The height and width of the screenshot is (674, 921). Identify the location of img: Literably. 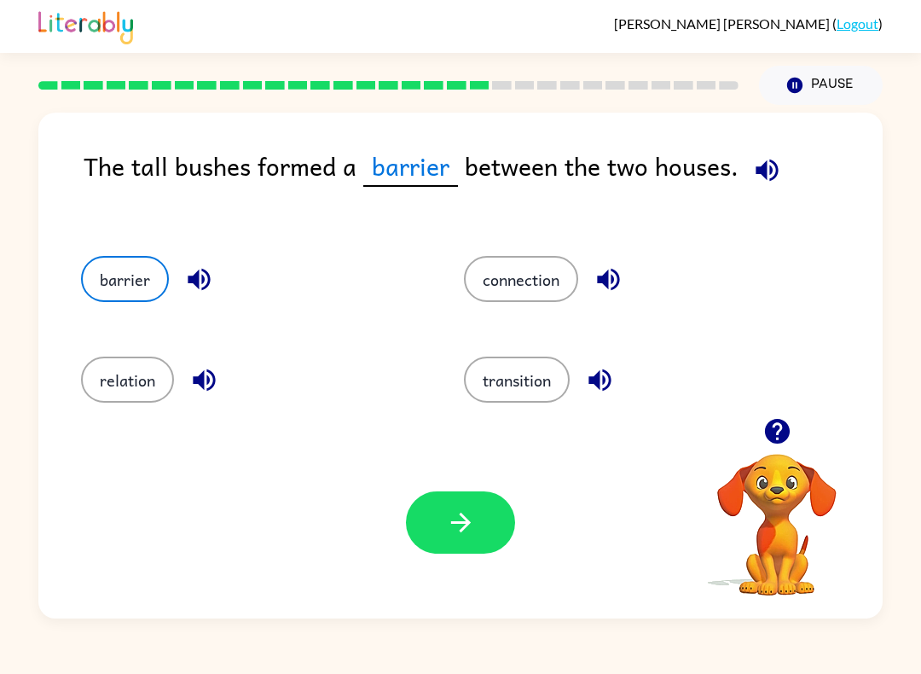
(85, 26).